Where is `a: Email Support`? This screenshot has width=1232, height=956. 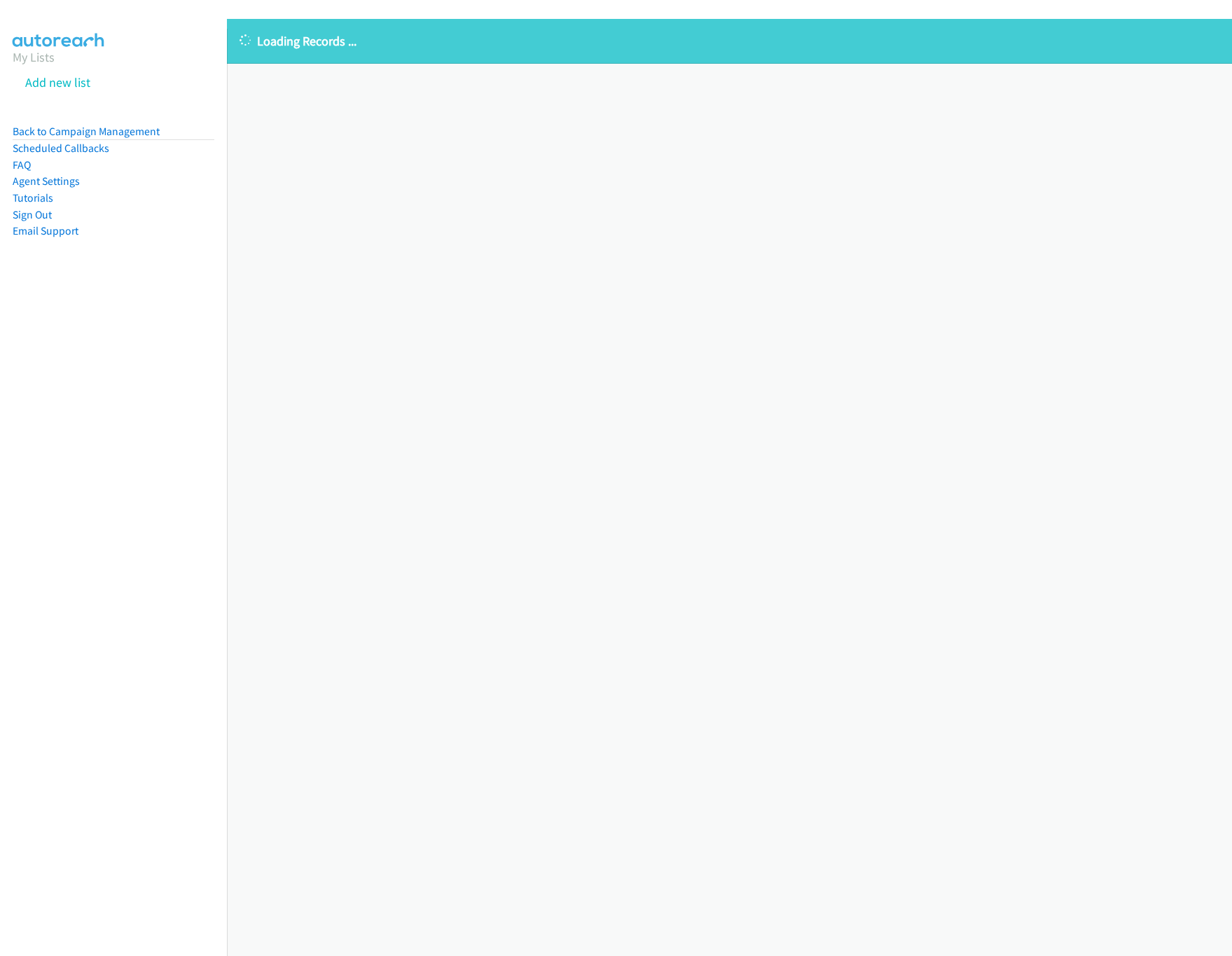 a: Email Support is located at coordinates (45, 230).